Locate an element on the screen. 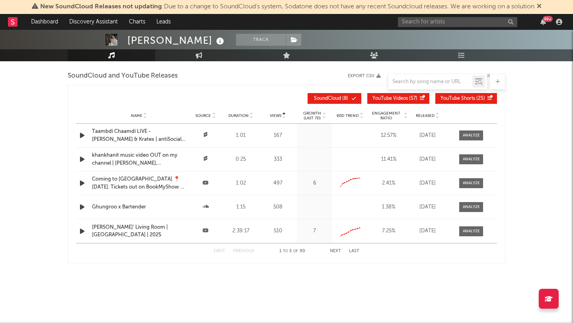 The height and width of the screenshot is (323, 573). span: Name is located at coordinates (136, 116).